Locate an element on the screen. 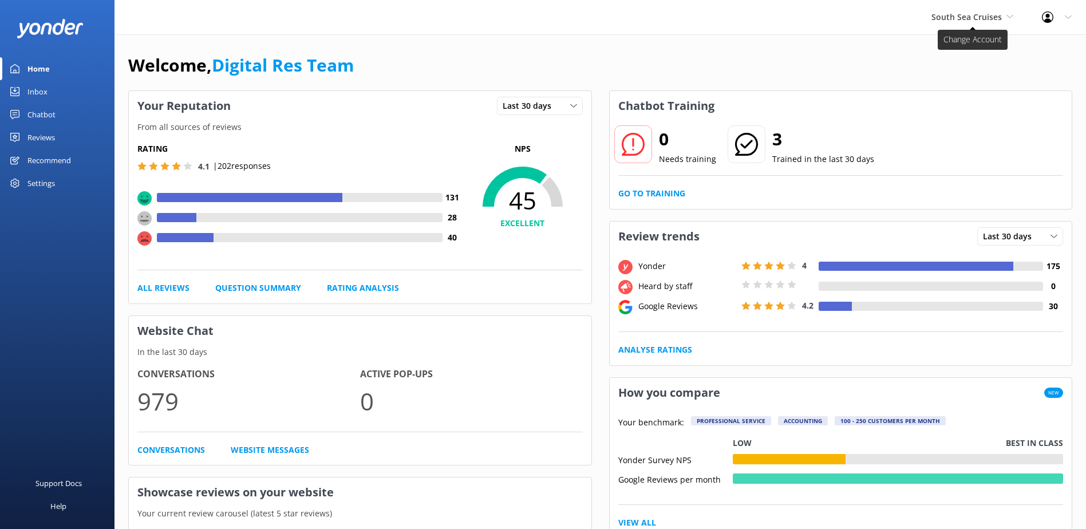 This screenshot has height=529, width=1086. p: Low is located at coordinates (742, 443).